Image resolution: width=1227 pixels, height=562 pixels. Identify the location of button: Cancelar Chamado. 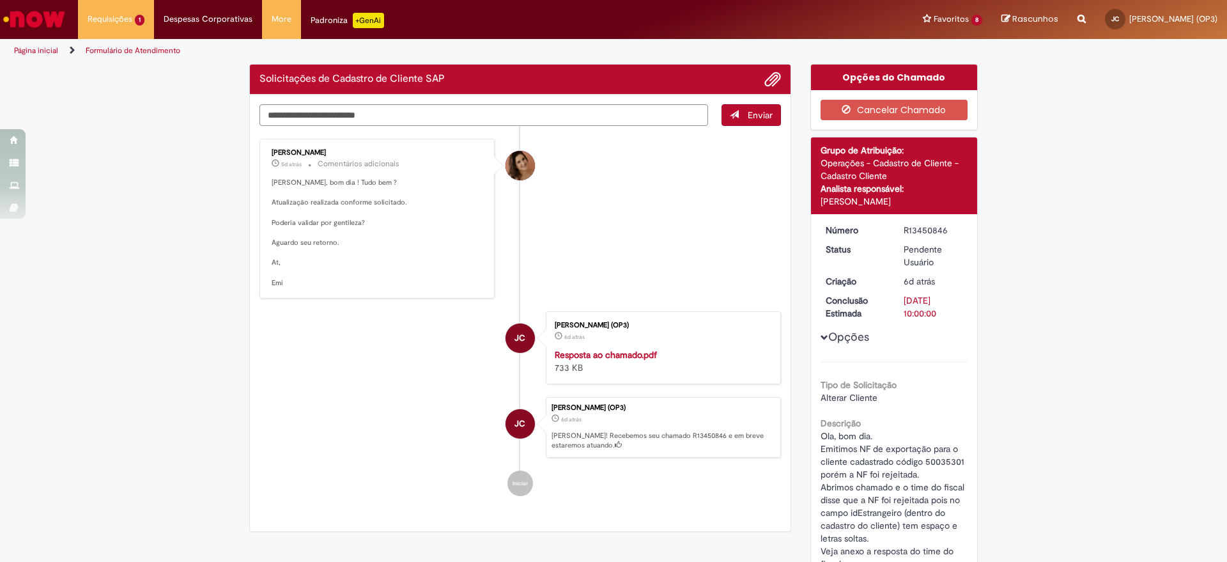
(894, 110).